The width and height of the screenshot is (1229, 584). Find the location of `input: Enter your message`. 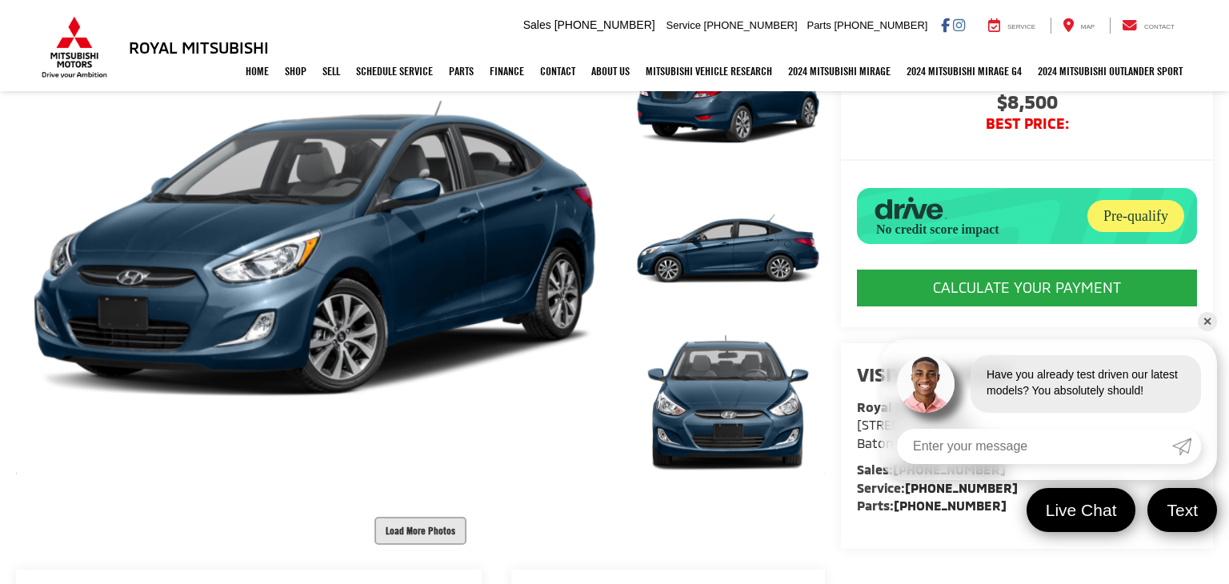

input: Enter your message is located at coordinates (1034, 446).